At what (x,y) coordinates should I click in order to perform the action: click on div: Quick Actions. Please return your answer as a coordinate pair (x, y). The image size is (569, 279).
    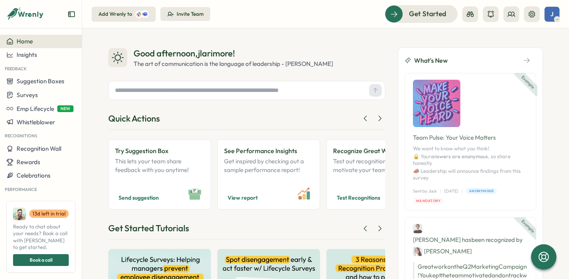
    Looking at the image, I should click on (134, 118).